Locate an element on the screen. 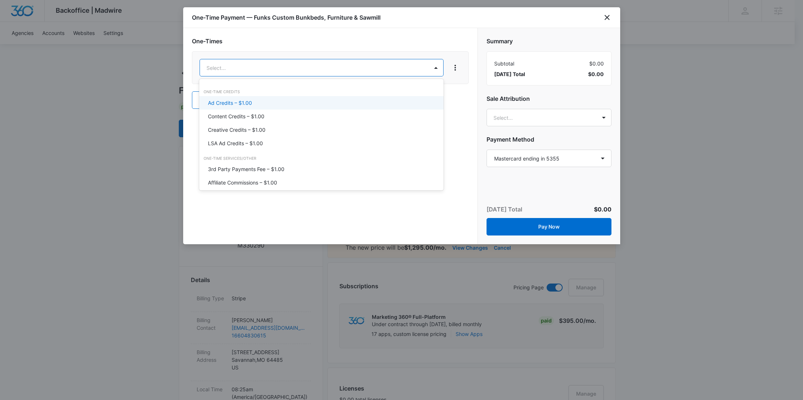 The image size is (803, 400). p: Affiliate Commissions – $1.00 is located at coordinates (242, 182).